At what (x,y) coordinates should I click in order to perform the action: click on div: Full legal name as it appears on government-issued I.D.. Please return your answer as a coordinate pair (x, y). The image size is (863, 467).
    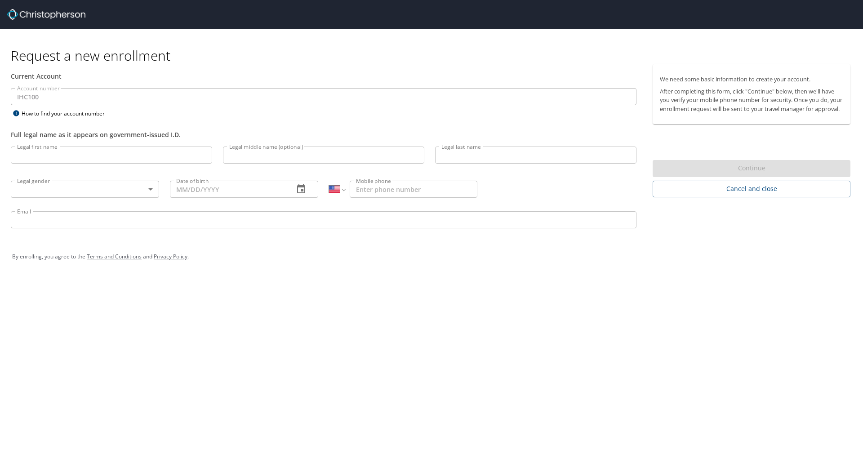
    Looking at the image, I should click on (323, 134).